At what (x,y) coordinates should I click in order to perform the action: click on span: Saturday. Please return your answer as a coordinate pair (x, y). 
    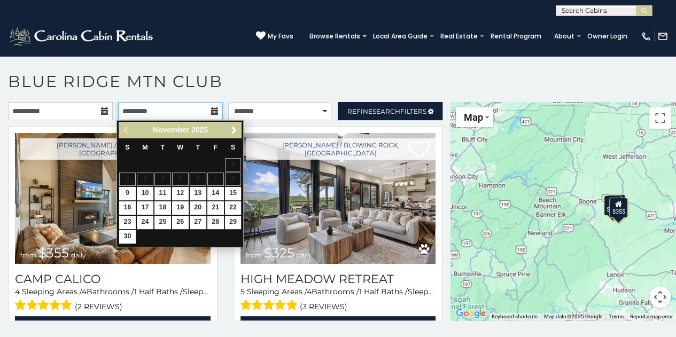
    Looking at the image, I should click on (233, 147).